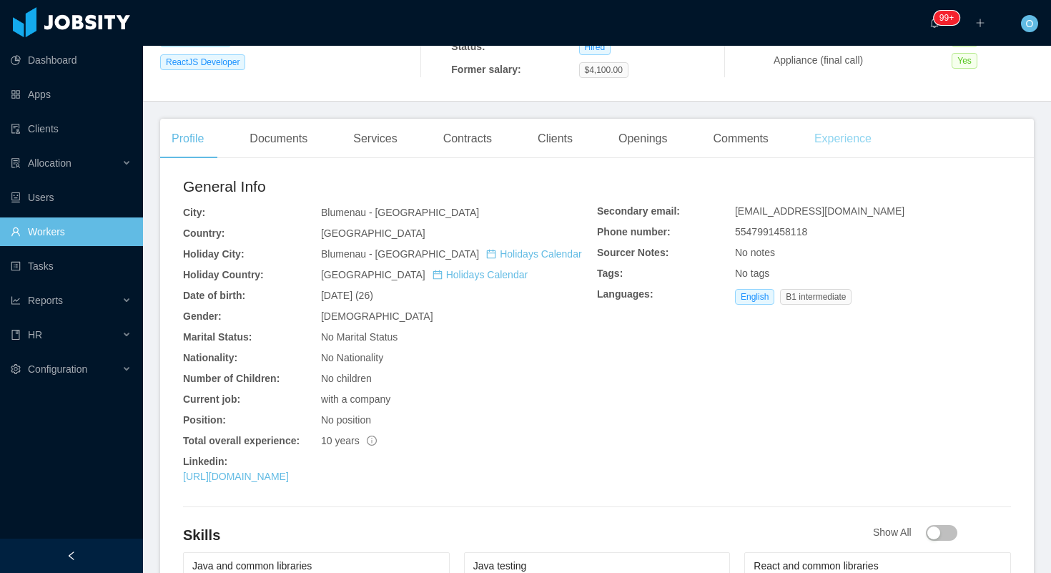 The width and height of the screenshot is (1051, 573). I want to click on div: Profile, so click(187, 139).